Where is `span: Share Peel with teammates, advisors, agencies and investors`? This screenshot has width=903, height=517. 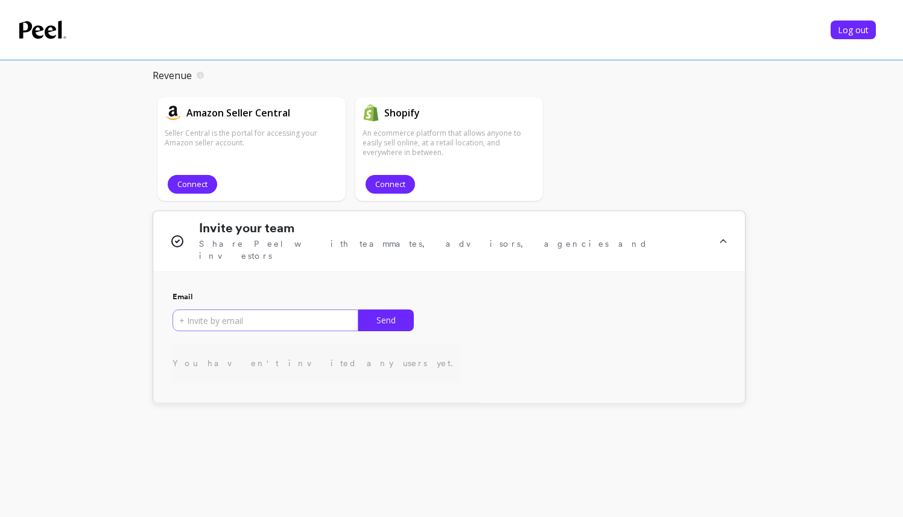 span: Share Peel with teammates, advisors, agencies and investors is located at coordinates (451, 250).